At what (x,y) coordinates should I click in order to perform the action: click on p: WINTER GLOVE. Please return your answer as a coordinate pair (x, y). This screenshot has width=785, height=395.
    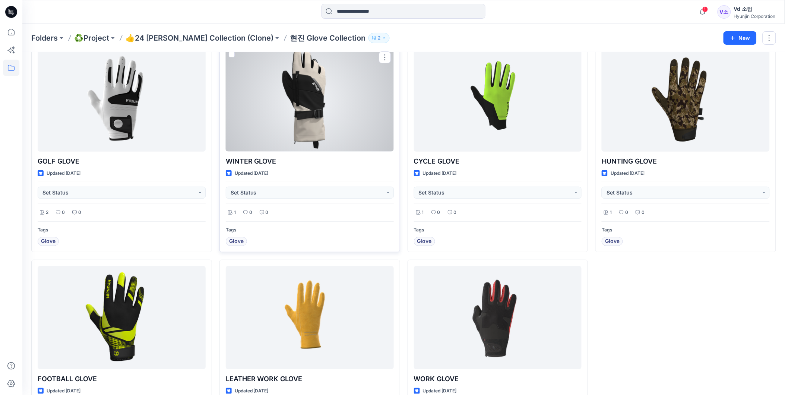
    Looking at the image, I should click on (310, 161).